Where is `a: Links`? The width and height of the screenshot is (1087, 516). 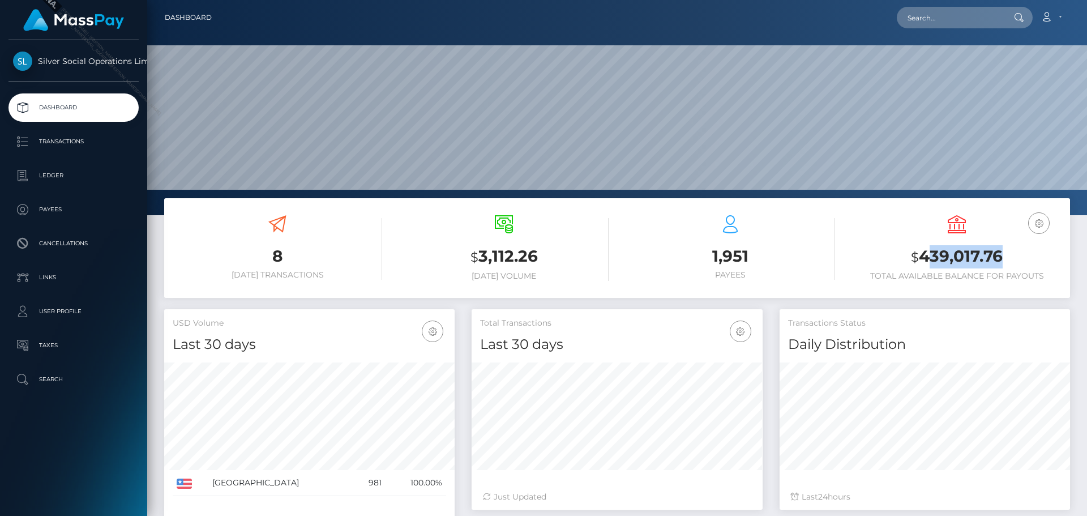 a: Links is located at coordinates (74, 277).